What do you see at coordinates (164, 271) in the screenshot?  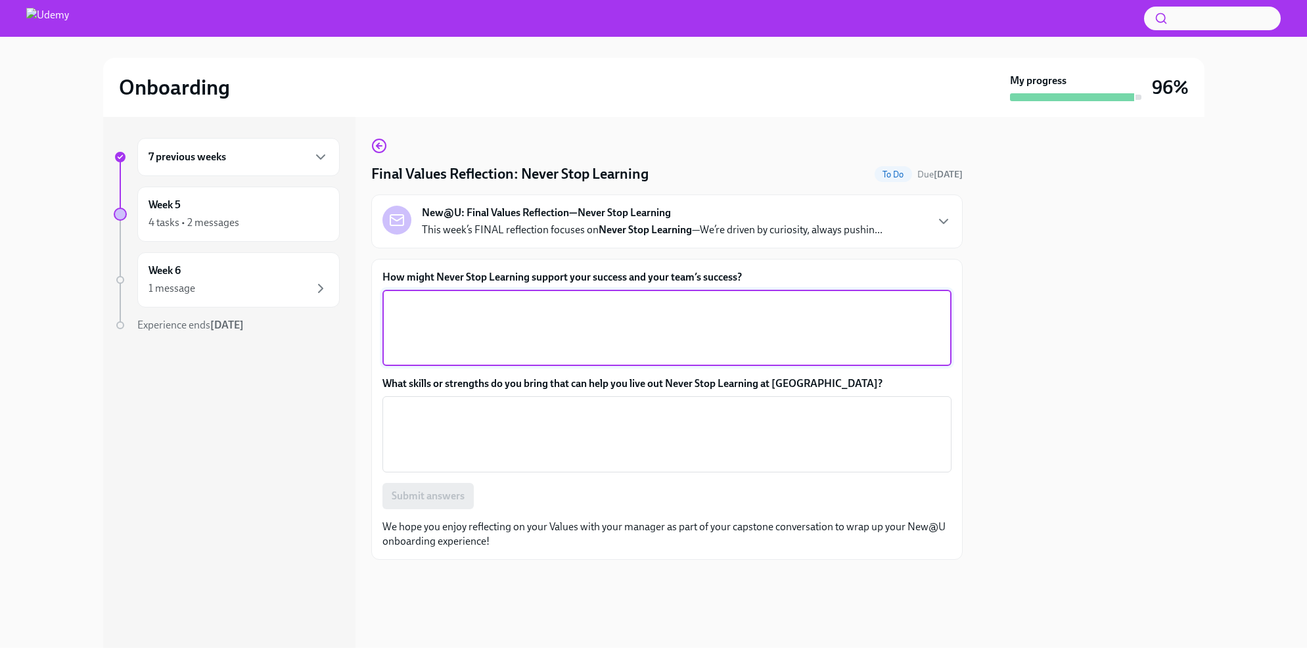 I see `h6: Week 6` at bounding box center [164, 271].